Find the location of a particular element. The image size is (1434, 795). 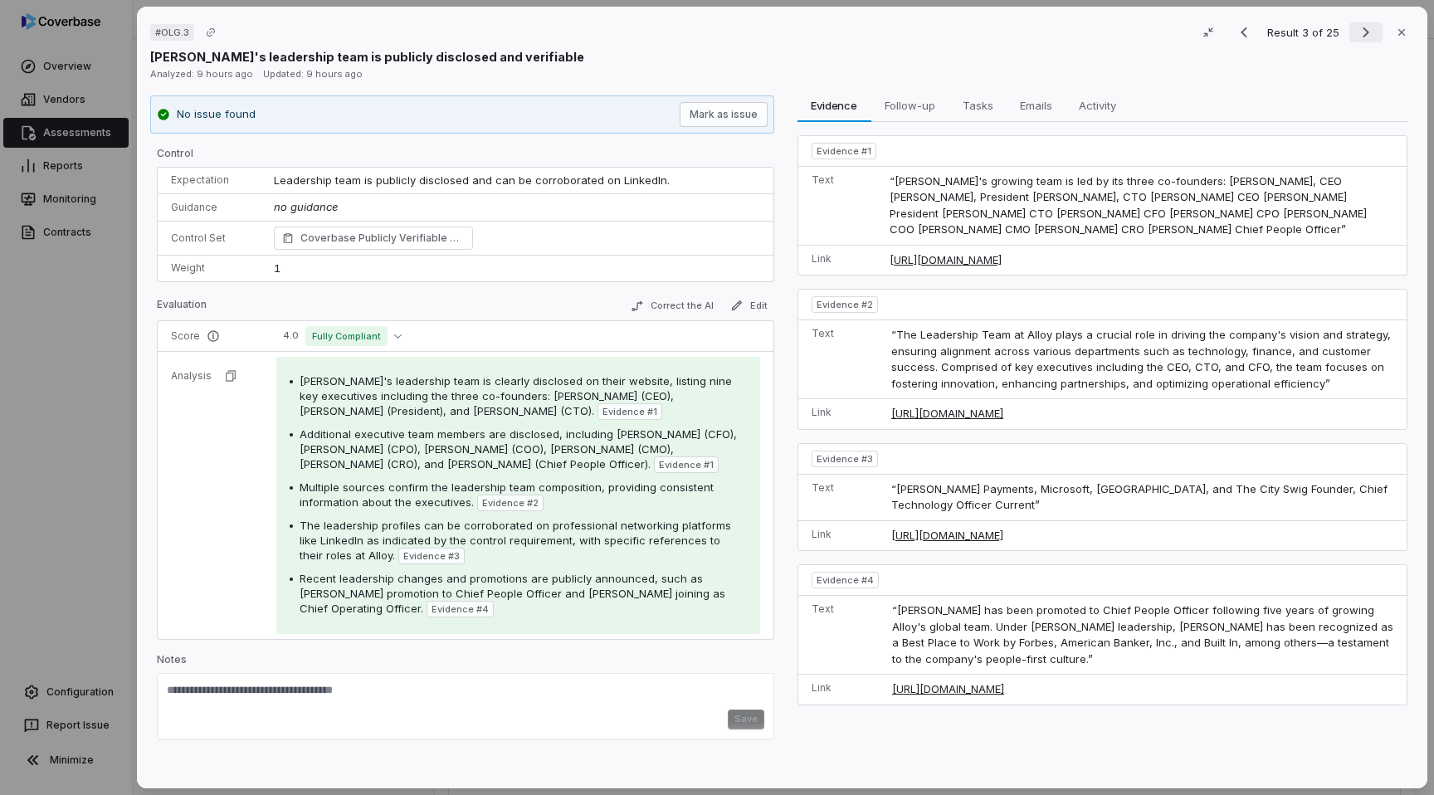

button: Next result is located at coordinates (1366, 32).